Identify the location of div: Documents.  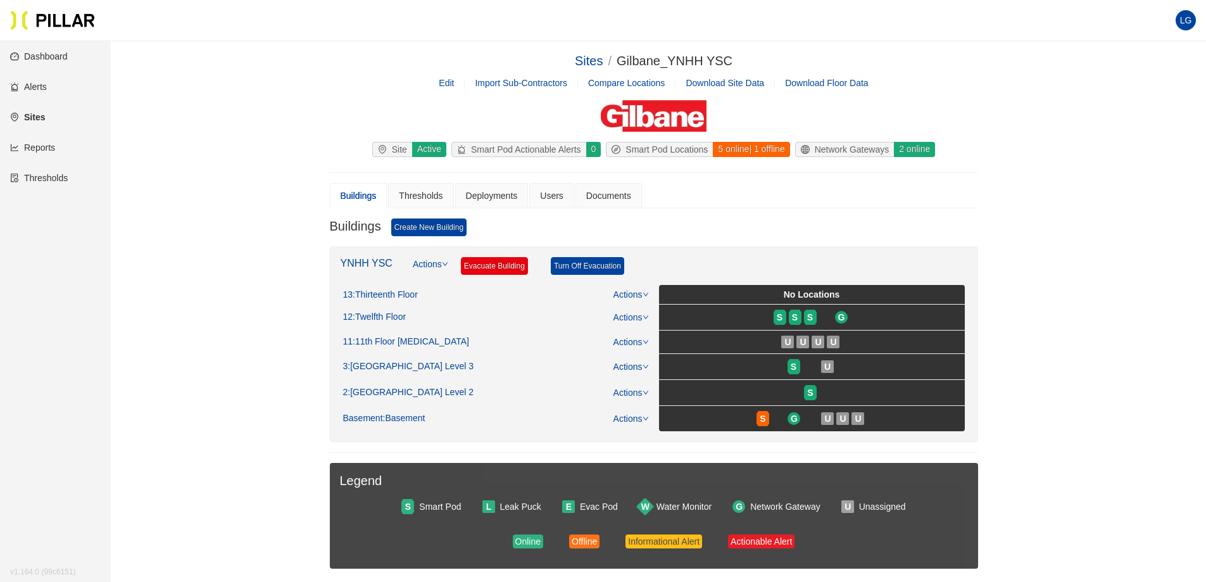
(609, 196).